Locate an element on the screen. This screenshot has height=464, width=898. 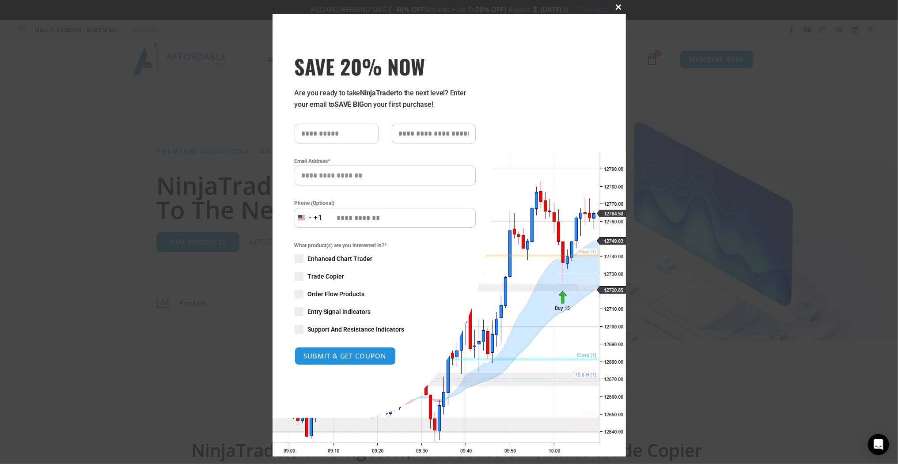
strong: NinjaTrader is located at coordinates (378, 93).